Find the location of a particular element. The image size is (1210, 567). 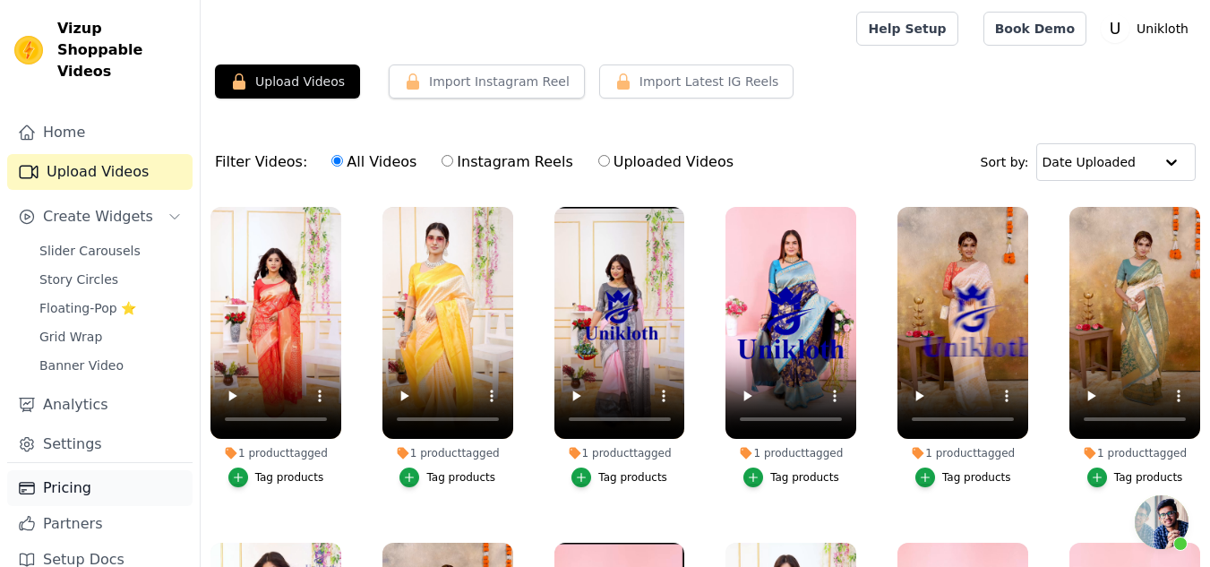

a: Upload Videos is located at coordinates (99, 172).